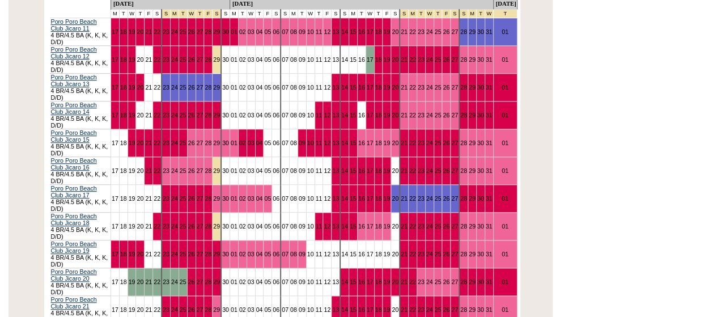 The image size is (717, 317). I want to click on a: Poro Poro Beach Club Jicaro 13, so click(74, 81).